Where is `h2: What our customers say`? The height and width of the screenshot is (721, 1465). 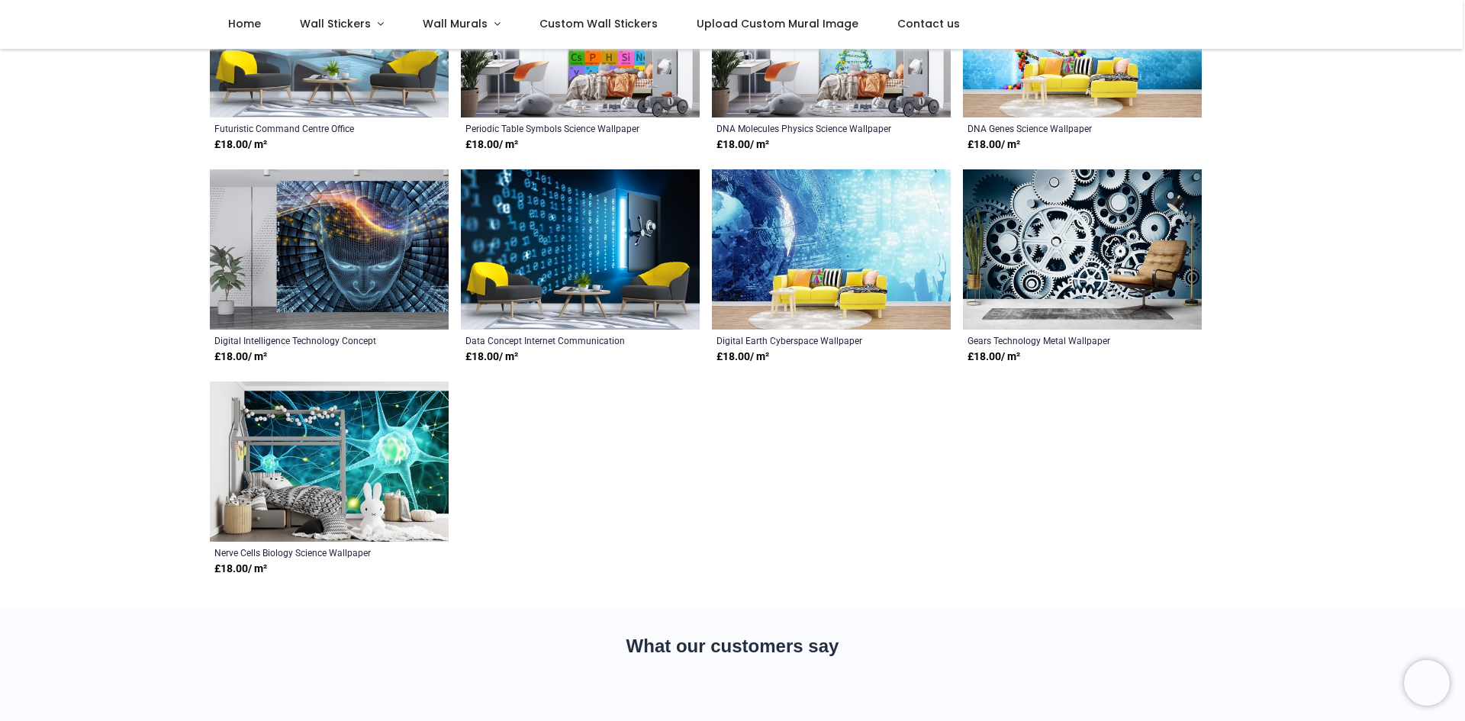 h2: What our customers say is located at coordinates (733, 646).